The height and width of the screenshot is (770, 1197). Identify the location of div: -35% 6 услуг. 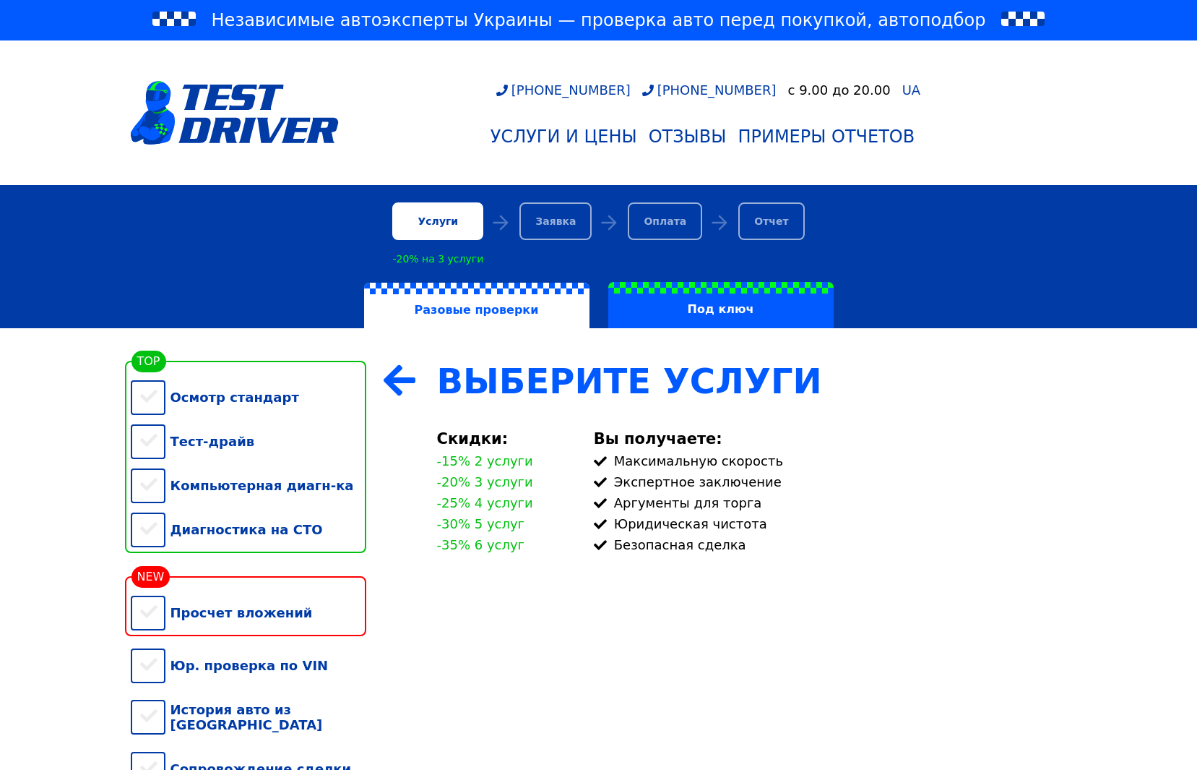
(485, 544).